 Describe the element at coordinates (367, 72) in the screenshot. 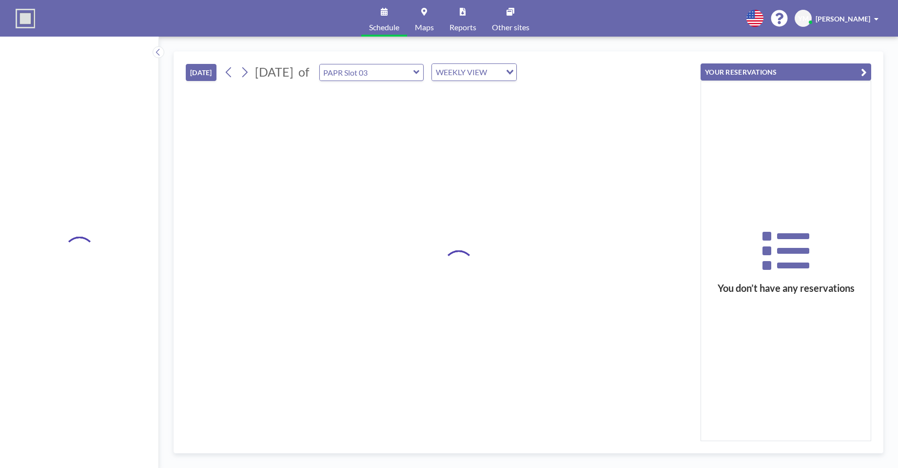

I see `input: PAPR Slot 03` at that location.